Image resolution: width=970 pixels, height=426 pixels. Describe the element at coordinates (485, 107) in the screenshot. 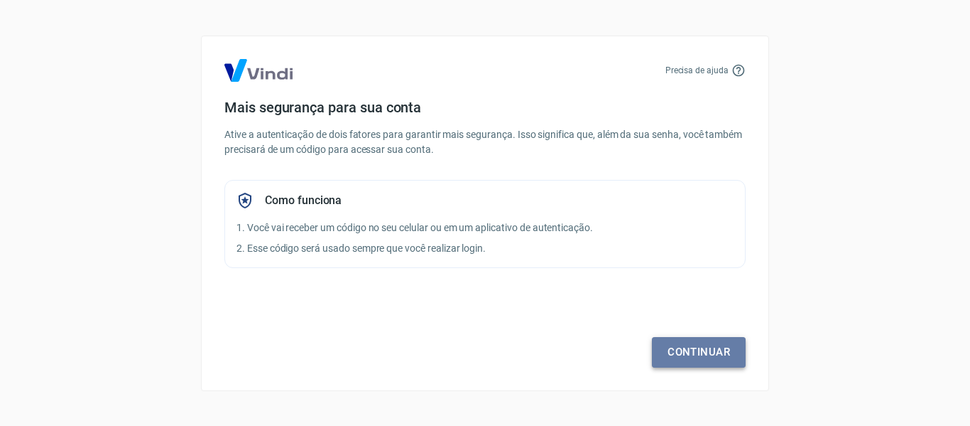

I see `h4: Mais segurança para sua conta` at that location.